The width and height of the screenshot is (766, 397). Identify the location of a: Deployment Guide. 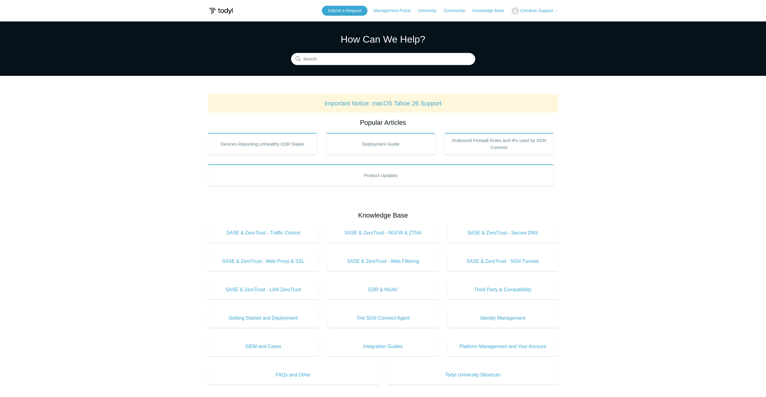
(381, 144).